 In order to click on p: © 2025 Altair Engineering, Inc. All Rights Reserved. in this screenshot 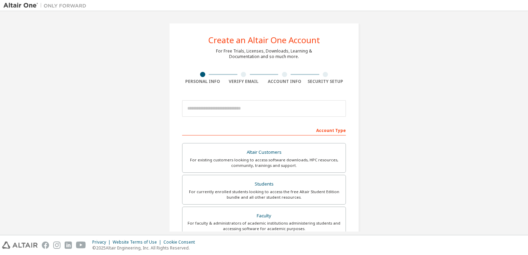, I will do `click(146, 248)`.